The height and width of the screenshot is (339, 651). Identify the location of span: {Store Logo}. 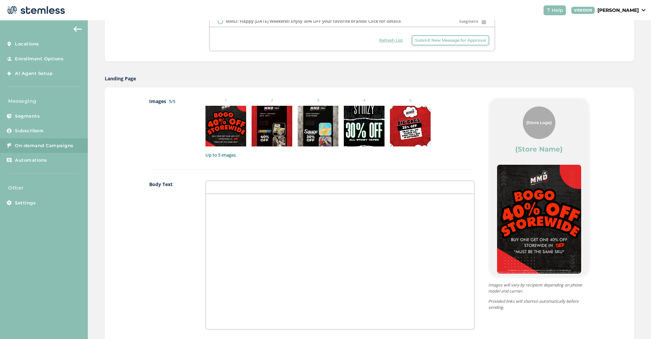
(538, 123).